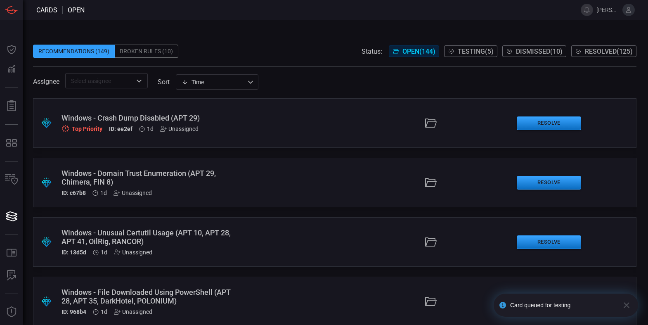  What do you see at coordinates (46, 81) in the screenshot?
I see `span: Assignee` at bounding box center [46, 81].